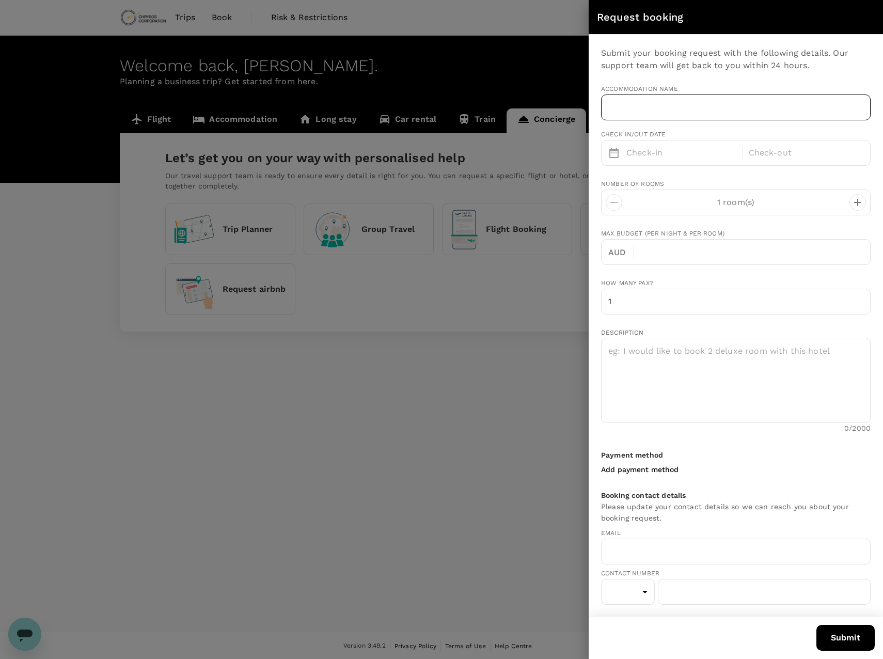 The height and width of the screenshot is (659, 883). What do you see at coordinates (857, 202) in the screenshot?
I see `button: decrease` at bounding box center [857, 202].